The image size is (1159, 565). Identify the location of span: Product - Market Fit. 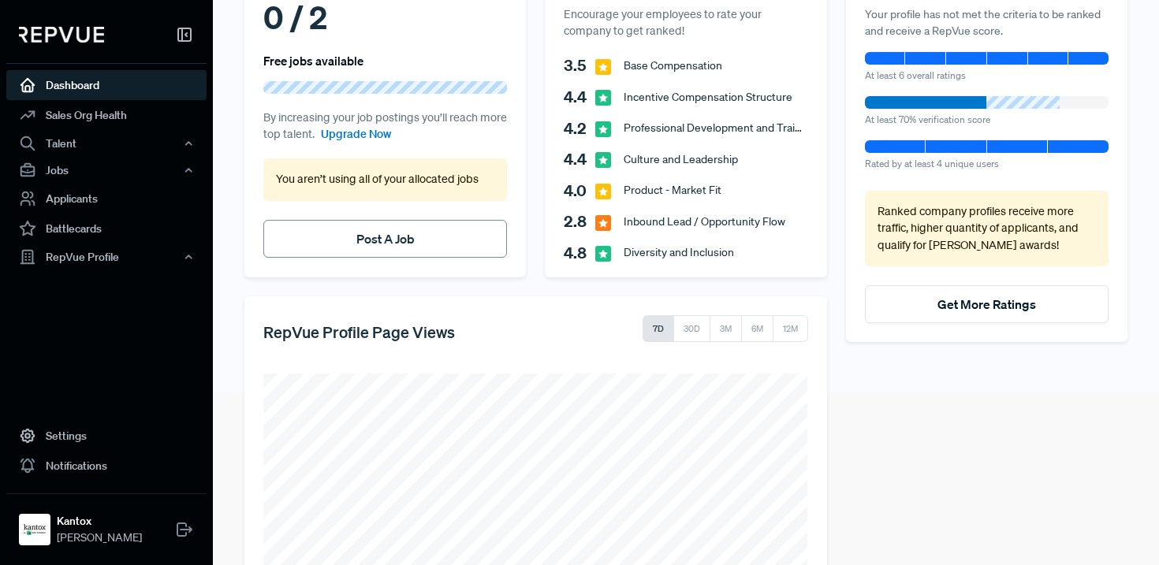
(673, 190).